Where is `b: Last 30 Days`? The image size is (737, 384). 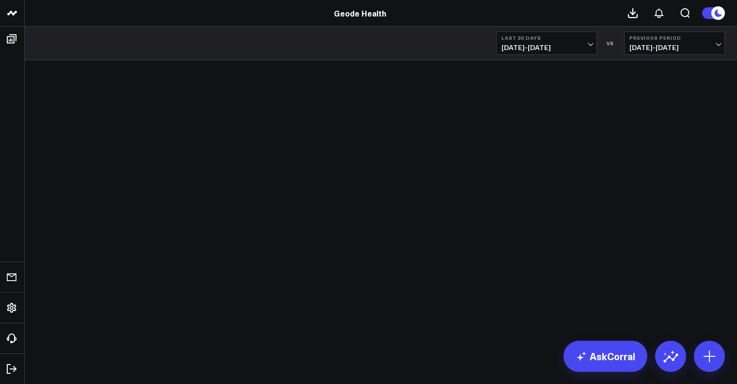
b: Last 30 Days is located at coordinates (547, 38).